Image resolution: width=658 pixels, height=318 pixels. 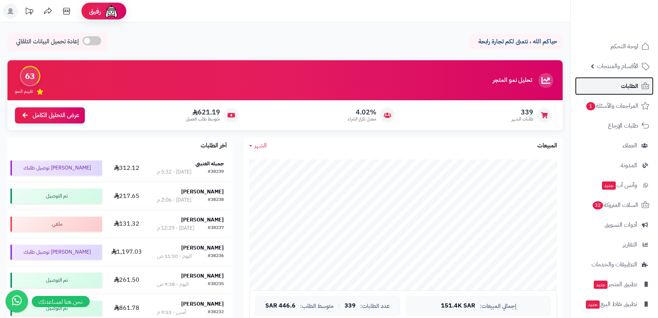 I want to click on td: 131.32, so click(x=127, y=224).